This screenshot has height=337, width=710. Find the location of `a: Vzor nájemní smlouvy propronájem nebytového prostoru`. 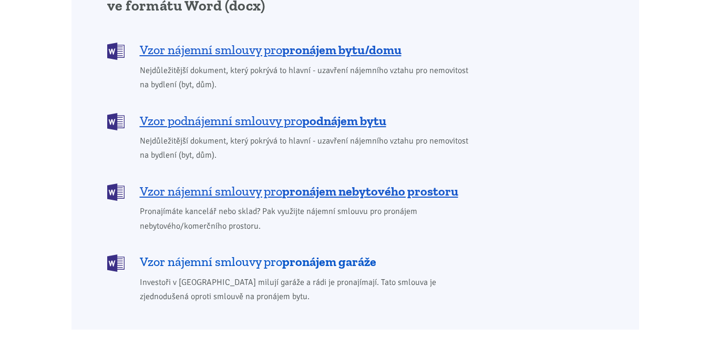

a: Vzor nájemní smlouvy propronájem nebytového prostoru is located at coordinates (291, 191).